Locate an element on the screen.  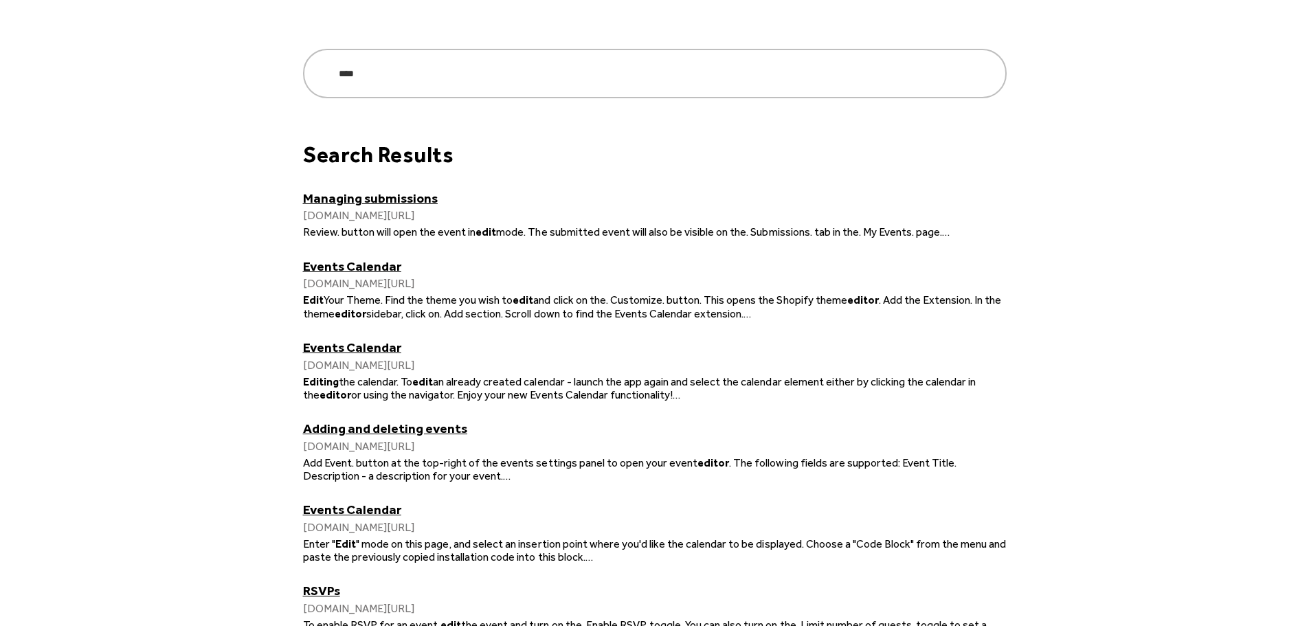
span: Your Theme. Find the theme you wish to is located at coordinates (418, 300).